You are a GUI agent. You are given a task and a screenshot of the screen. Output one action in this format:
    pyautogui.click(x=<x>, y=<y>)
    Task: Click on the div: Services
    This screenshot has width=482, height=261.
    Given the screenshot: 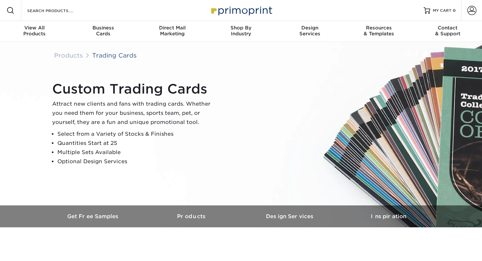 What is the action you would take?
    pyautogui.click(x=310, y=31)
    